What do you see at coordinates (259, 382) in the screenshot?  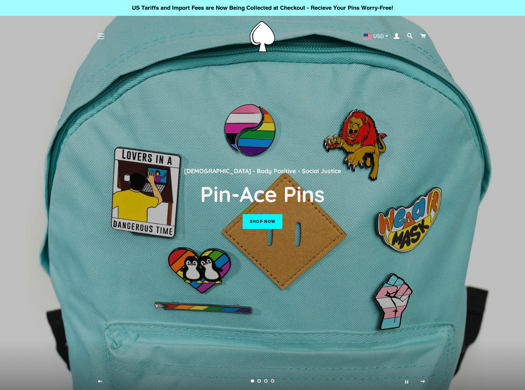 I see `a: Load slide 2` at bounding box center [259, 382].